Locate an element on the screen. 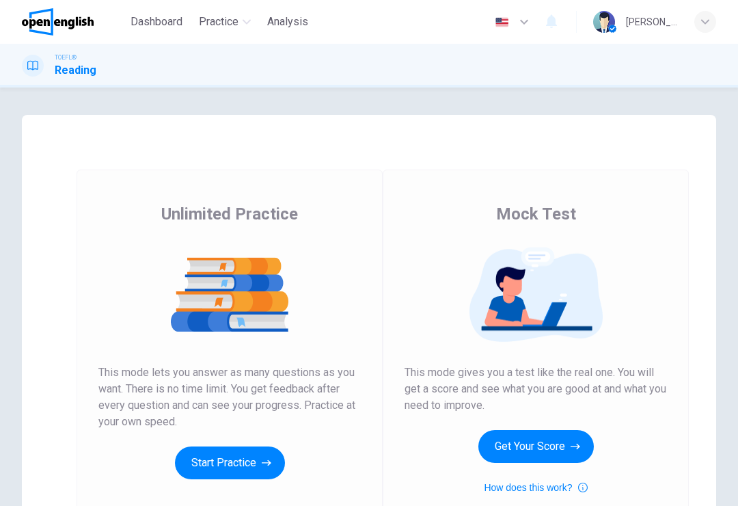  span: Mock Test is located at coordinates (536, 214).